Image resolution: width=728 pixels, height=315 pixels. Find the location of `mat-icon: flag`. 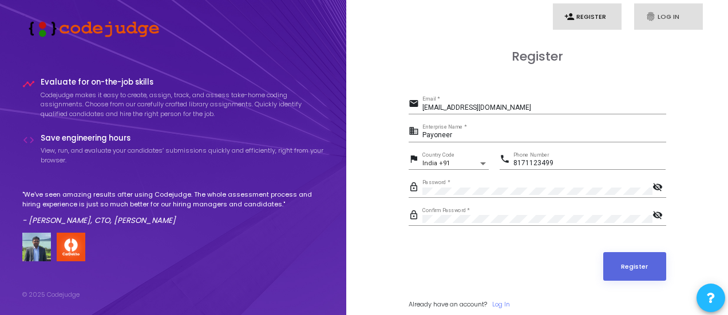

mat-icon: flag is located at coordinates (415, 160).